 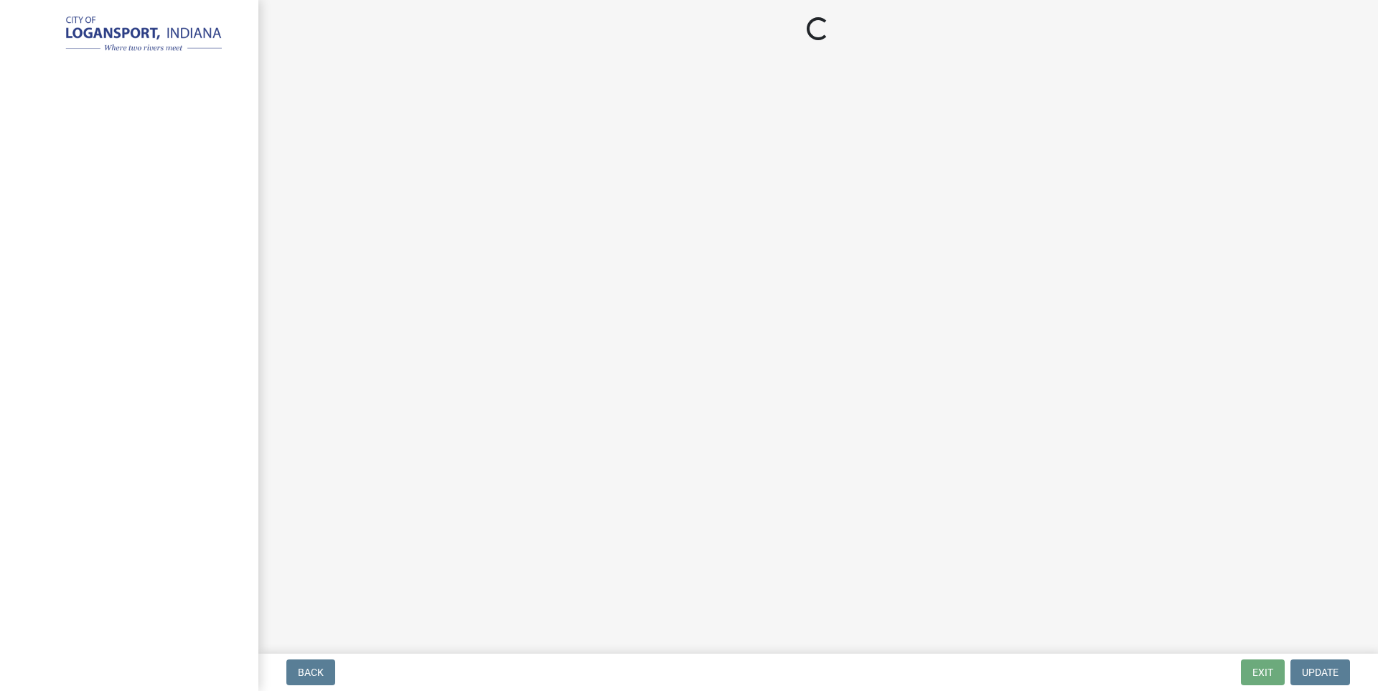 What do you see at coordinates (1320, 672) in the screenshot?
I see `span: Update` at bounding box center [1320, 672].